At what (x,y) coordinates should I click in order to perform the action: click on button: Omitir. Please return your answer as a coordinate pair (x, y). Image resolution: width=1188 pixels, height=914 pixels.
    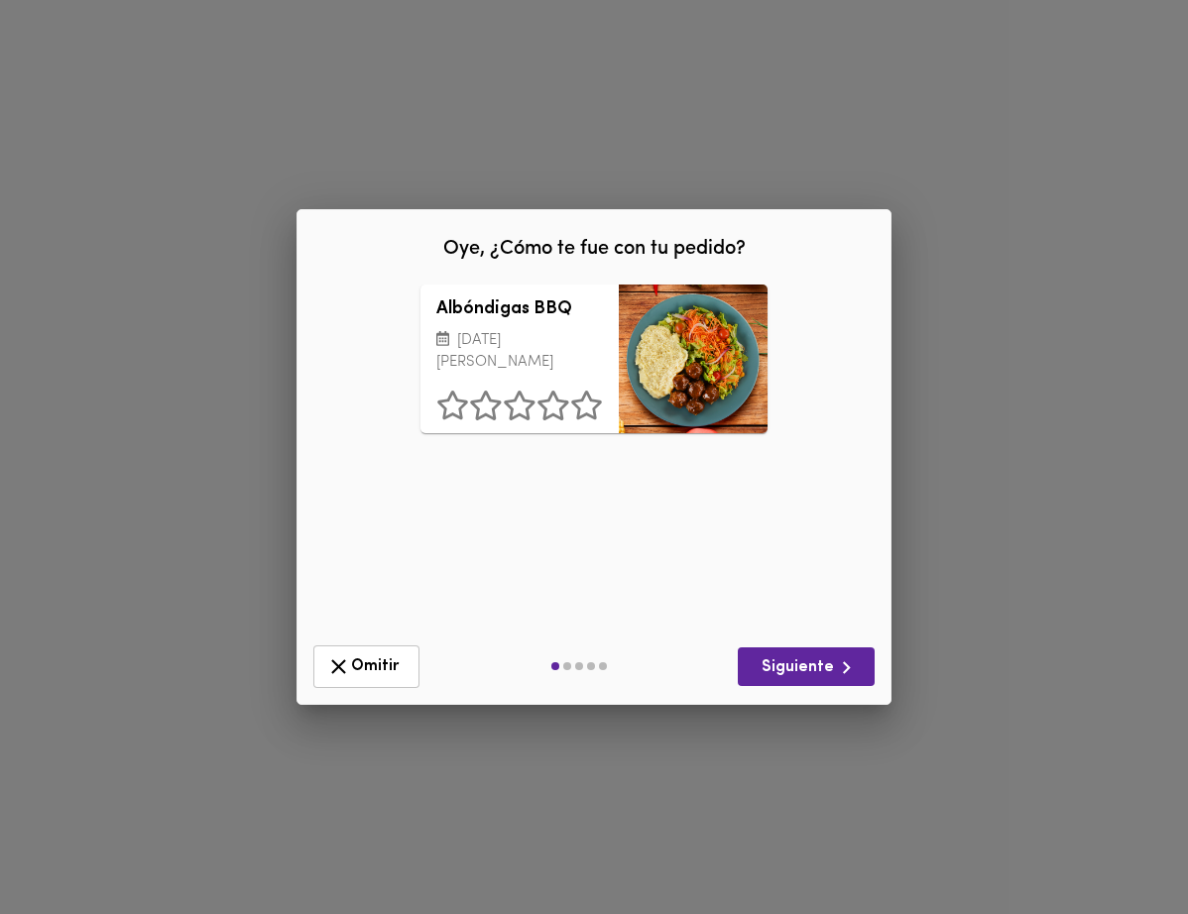
    Looking at the image, I should click on (366, 666).